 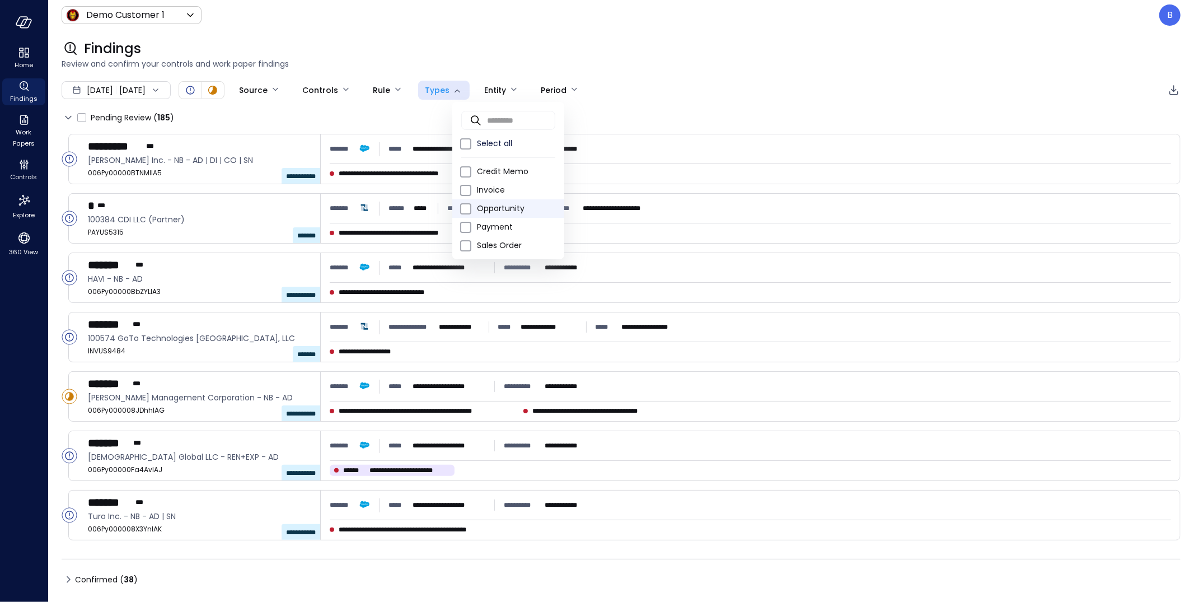 I want to click on span: Sales Order, so click(x=516, y=245).